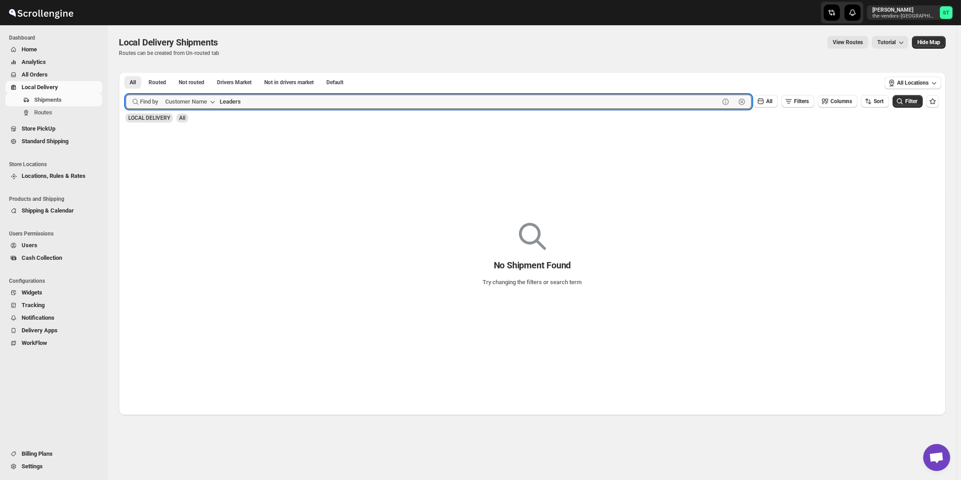  I want to click on span: Home, so click(29, 49).